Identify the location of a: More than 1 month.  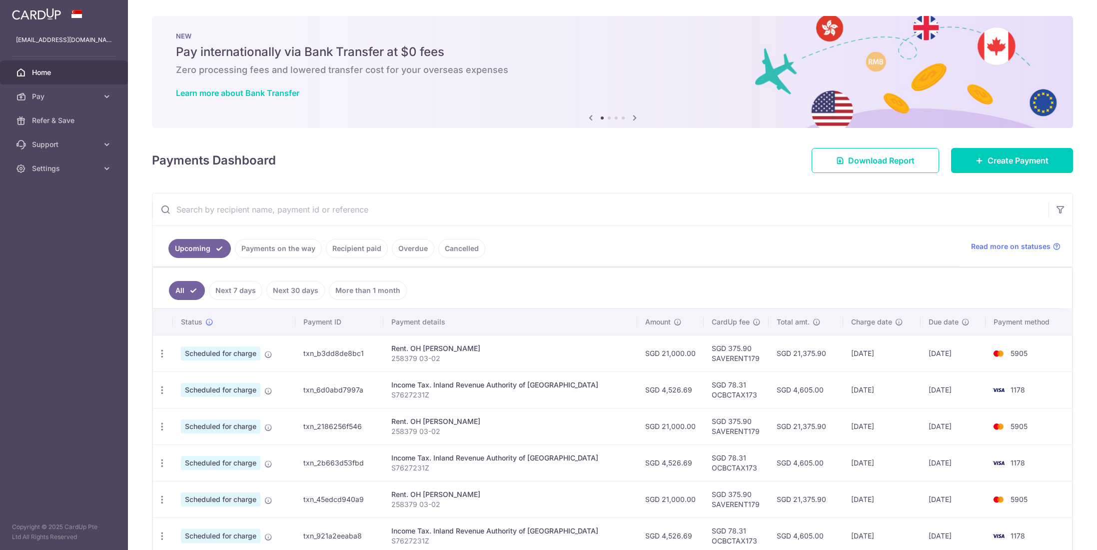
(368, 290).